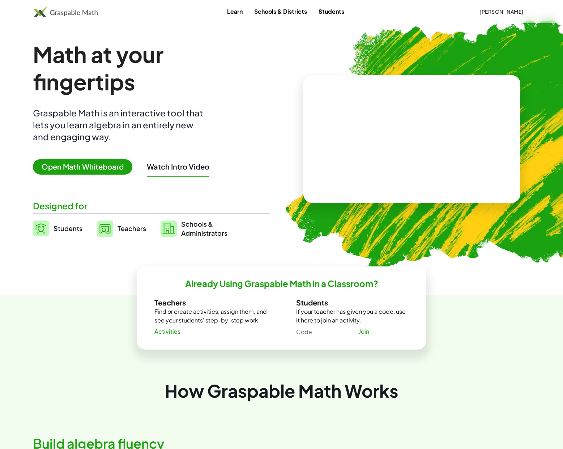  I want to click on a: Learn, so click(234, 11).